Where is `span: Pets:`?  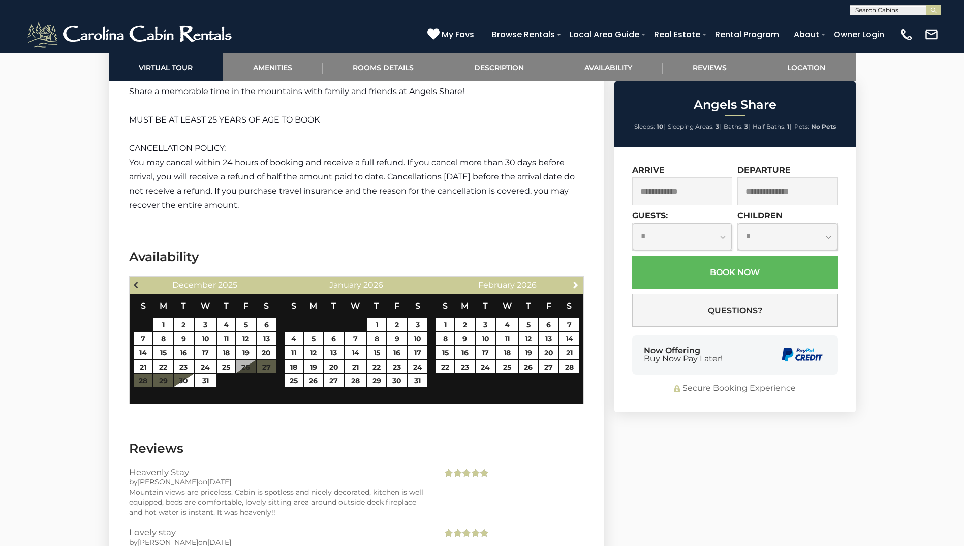
span: Pets: is located at coordinates (802, 126).